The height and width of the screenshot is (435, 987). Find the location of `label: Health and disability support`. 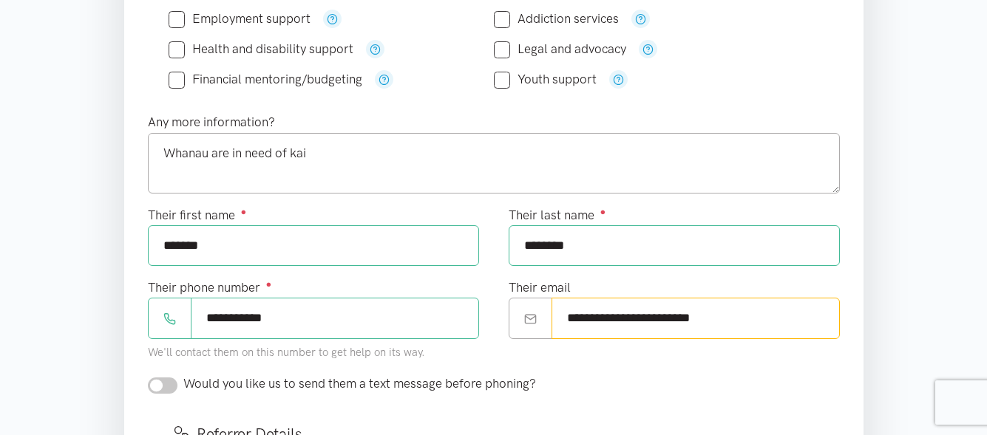

label: Health and disability support is located at coordinates (261, 49).